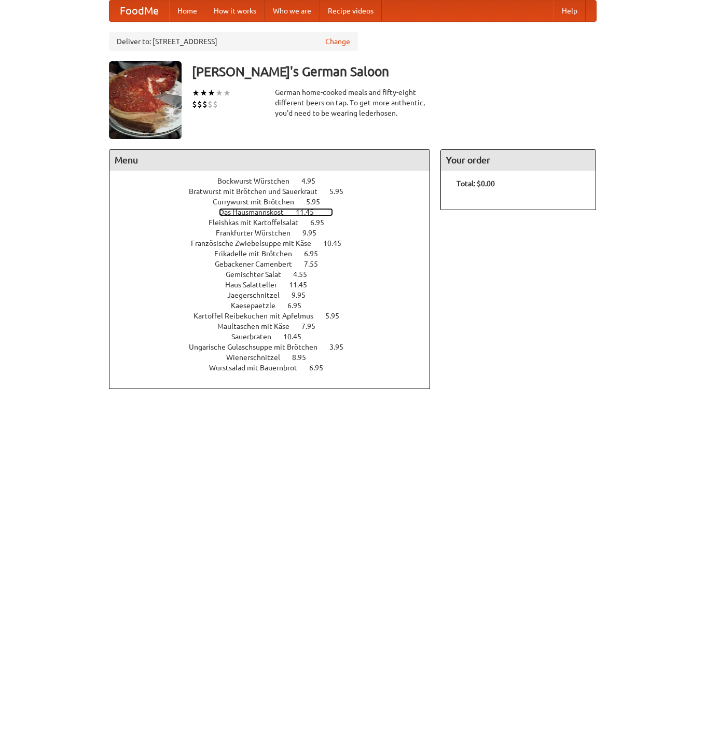 Image resolution: width=705 pixels, height=734 pixels. I want to click on span: Currywurst mit Brötchen, so click(258, 202).